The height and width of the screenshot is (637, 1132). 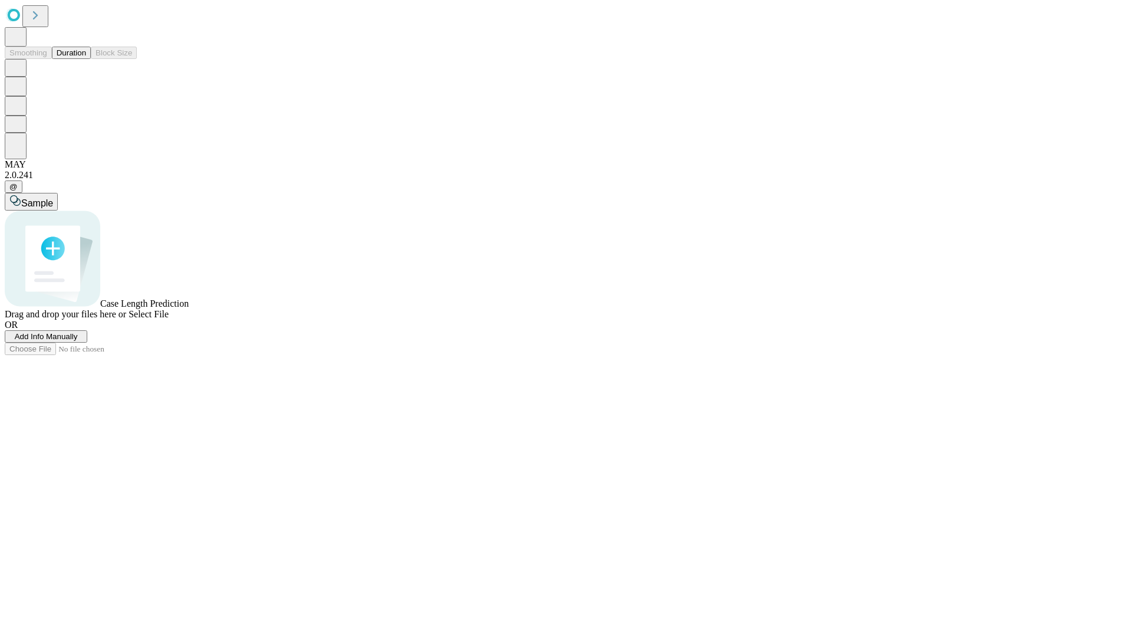 What do you see at coordinates (144, 303) in the screenshot?
I see `span: Case Length Prediction` at bounding box center [144, 303].